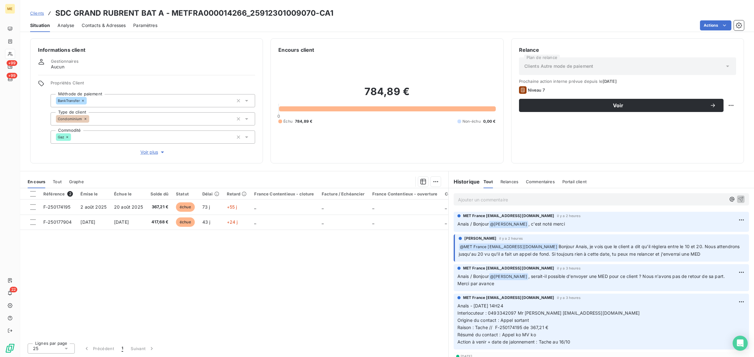 The image size is (754, 357). What do you see at coordinates (35, 349) in the screenshot?
I see `span: 25` at bounding box center [35, 349].